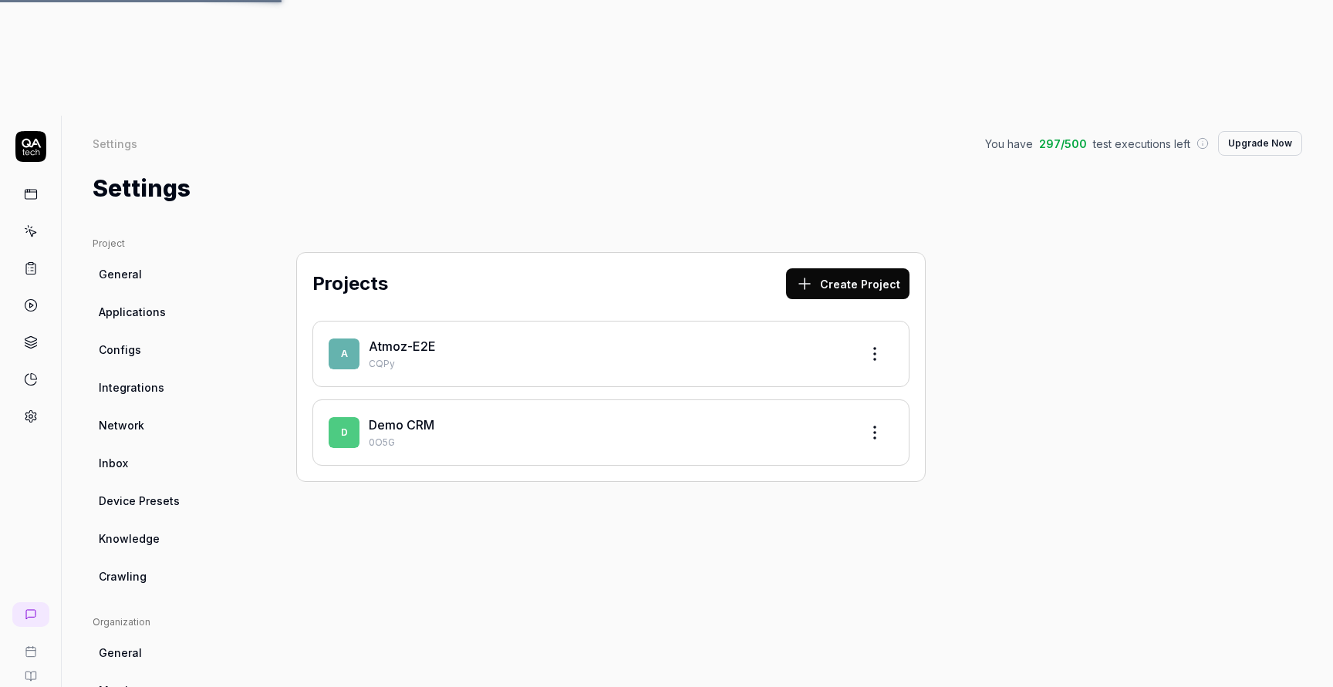 This screenshot has height=687, width=1333. I want to click on span: Inbox, so click(113, 463).